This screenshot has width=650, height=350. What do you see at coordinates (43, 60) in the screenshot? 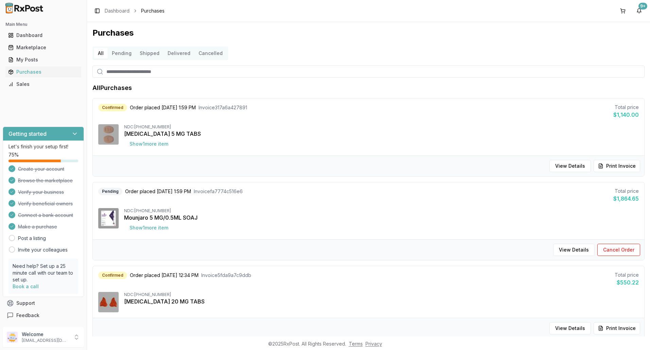
I see `a: My Posts` at bounding box center [43, 60].